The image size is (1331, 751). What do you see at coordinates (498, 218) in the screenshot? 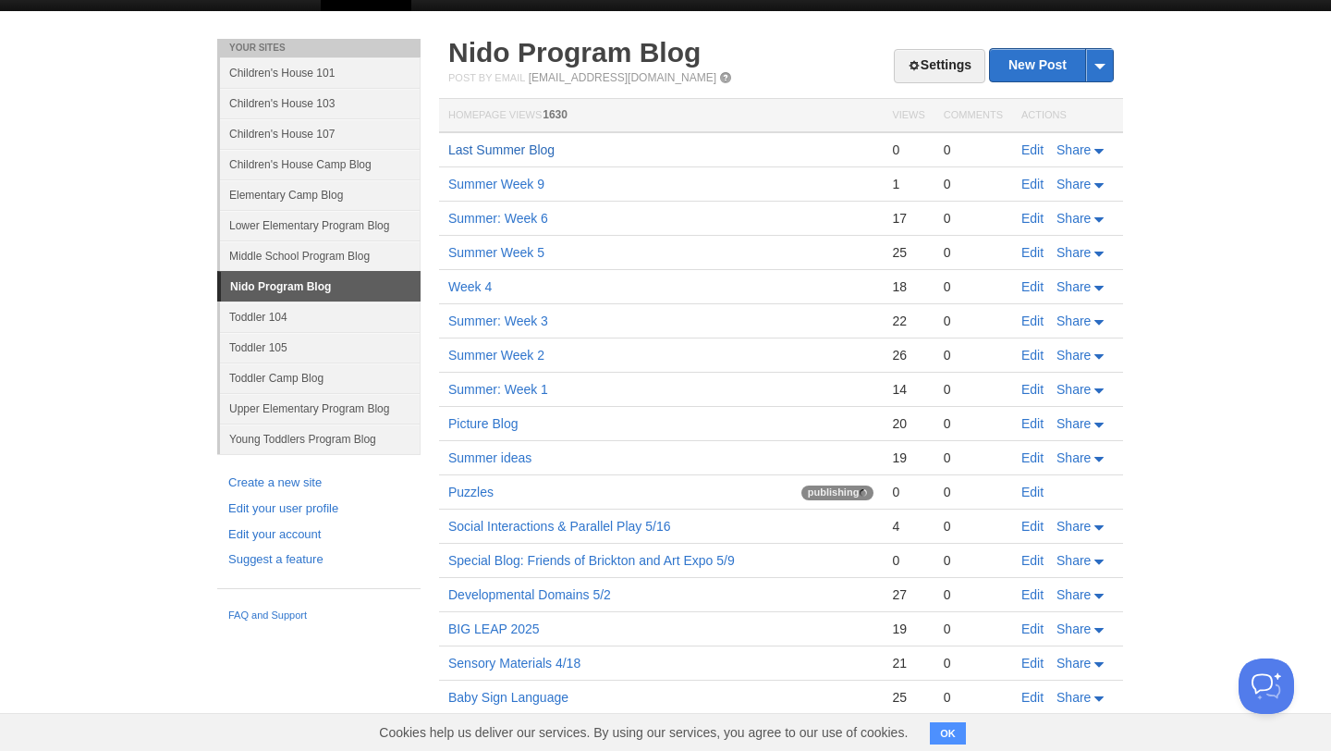
I see `a: Summer: Week 6` at bounding box center [498, 218].